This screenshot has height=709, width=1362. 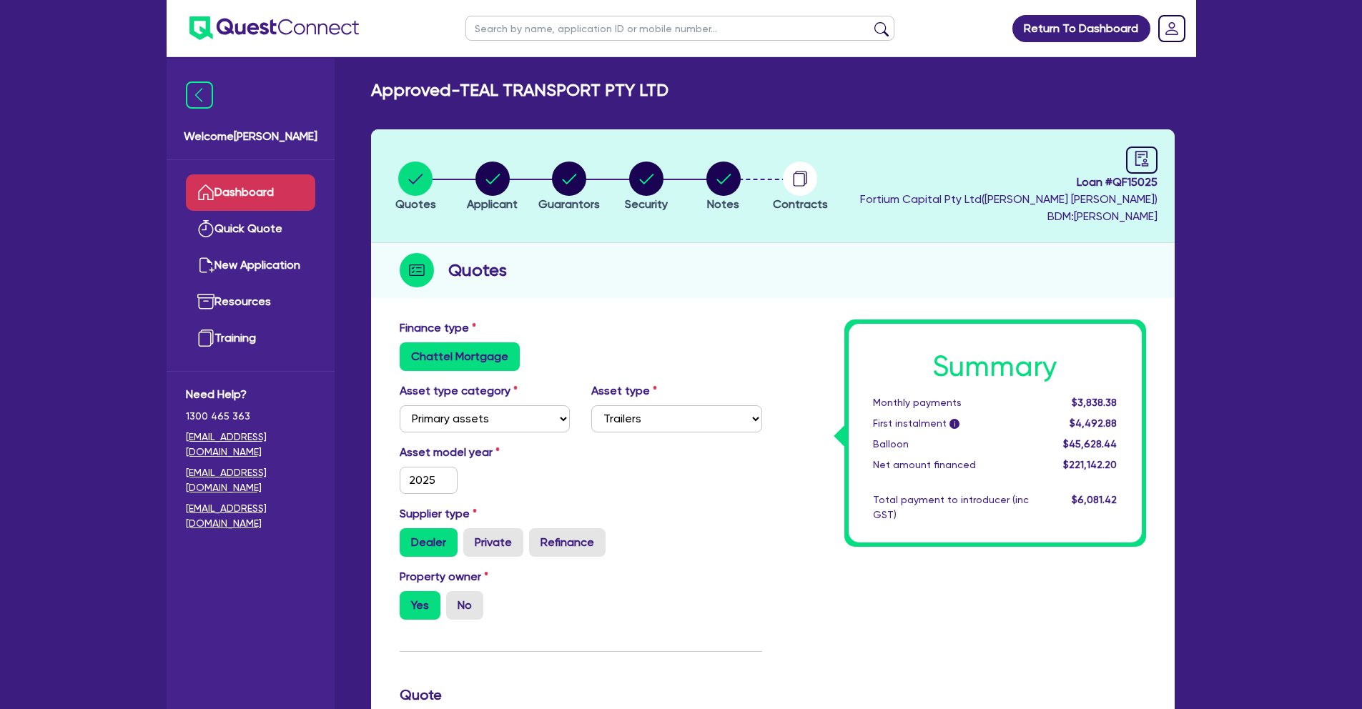 I want to click on button: Quotes, so click(x=415, y=187).